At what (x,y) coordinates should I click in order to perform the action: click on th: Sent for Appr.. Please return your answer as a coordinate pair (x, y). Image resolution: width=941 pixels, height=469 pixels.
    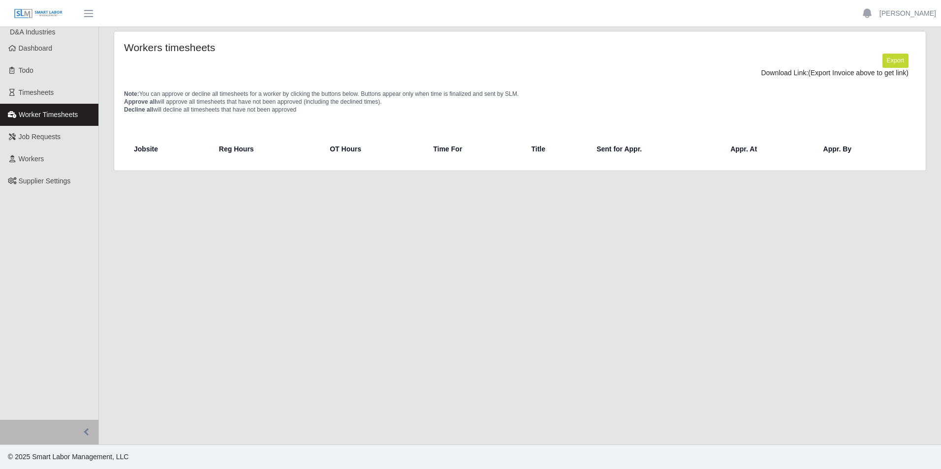
    Looking at the image, I should click on (655, 149).